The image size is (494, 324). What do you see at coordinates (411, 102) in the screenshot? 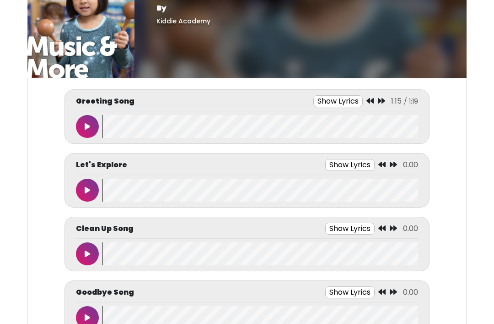
I see `span: / 1:19` at bounding box center [411, 102].